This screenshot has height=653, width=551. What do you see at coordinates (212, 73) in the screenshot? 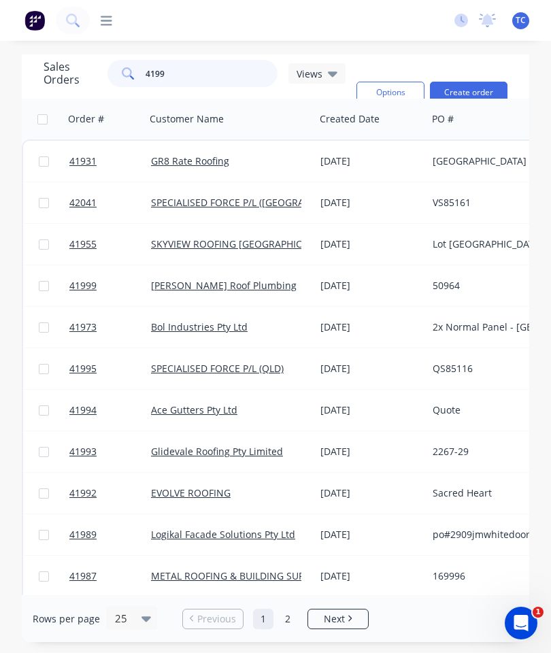
I see `input: Search...` at bounding box center [212, 73].